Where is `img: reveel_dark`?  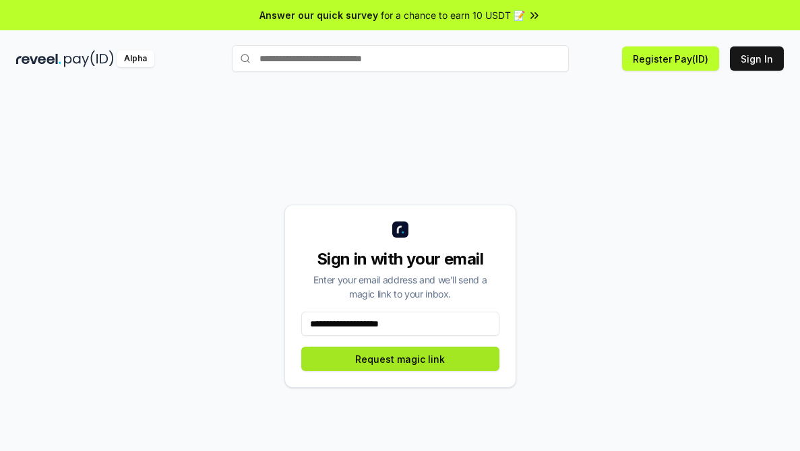
img: reveel_dark is located at coordinates (38, 59).